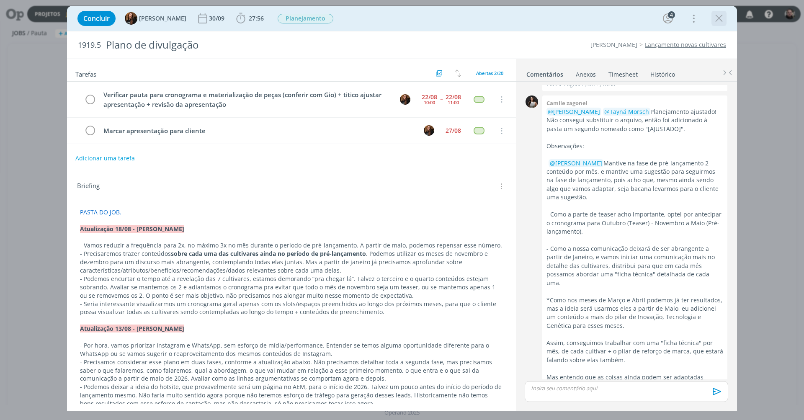 The width and height of the screenshot is (804, 420). What do you see at coordinates (291, 395) in the screenshot?
I see `p: - Podemos deixar a ideia do hotsite, que provavelmente será um página no AEM, para o início de 20...` at bounding box center [291, 395].